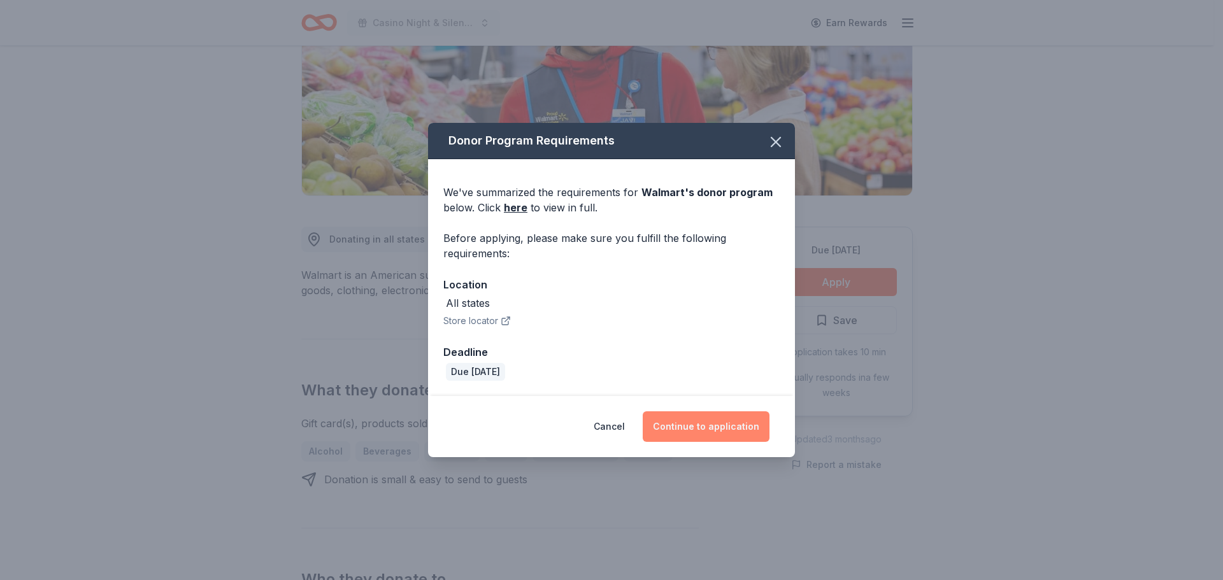  I want to click on span: Walmart 's donor program, so click(707, 192).